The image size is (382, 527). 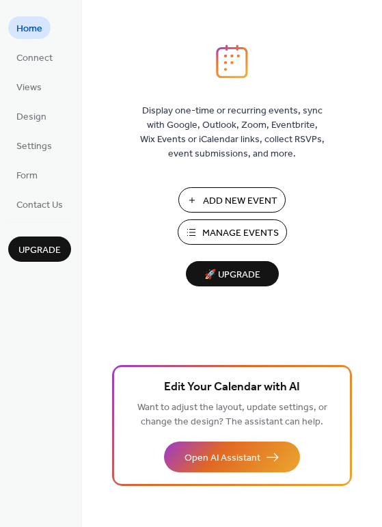 I want to click on a: Form, so click(x=27, y=174).